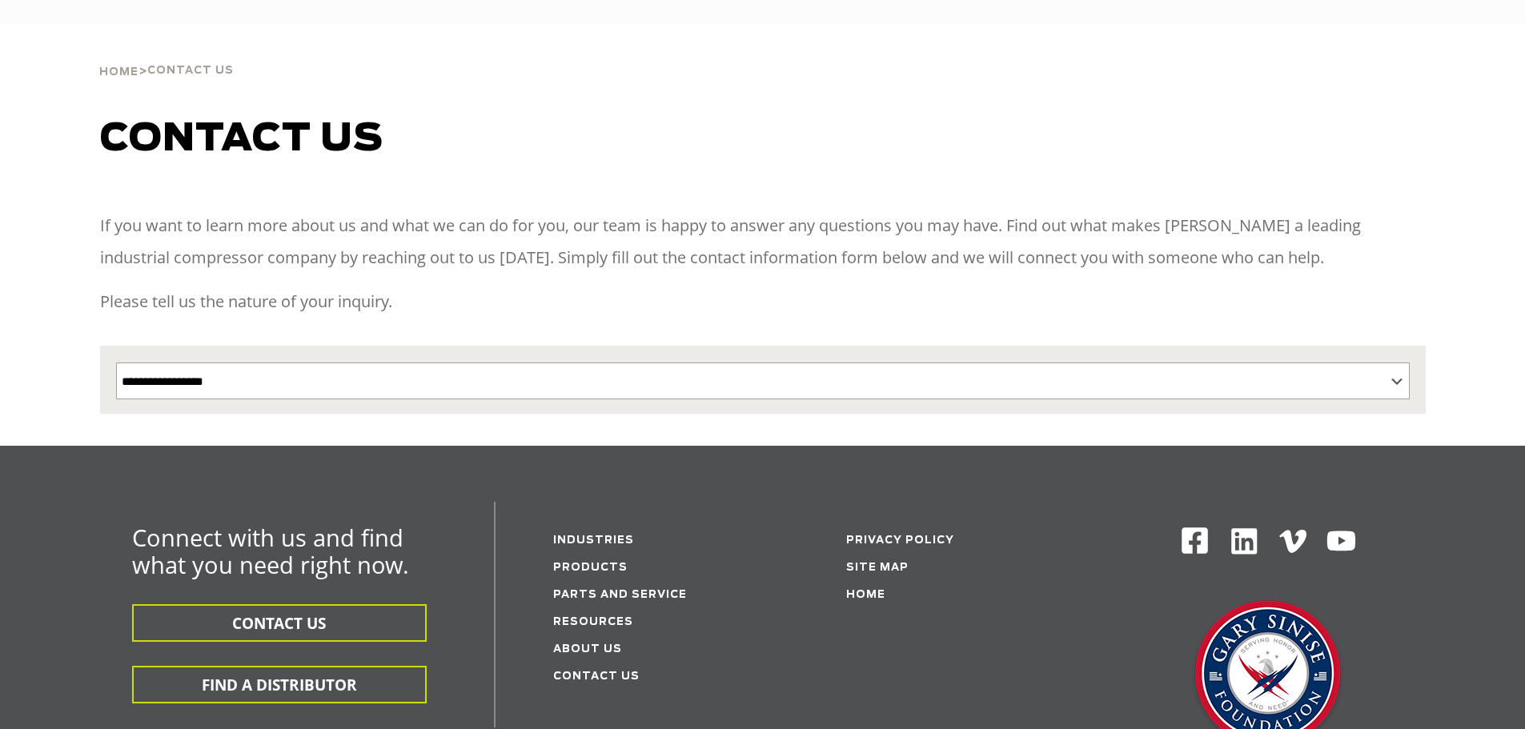  What do you see at coordinates (1244, 541) in the screenshot?
I see `img: Linkedin` at bounding box center [1244, 541].